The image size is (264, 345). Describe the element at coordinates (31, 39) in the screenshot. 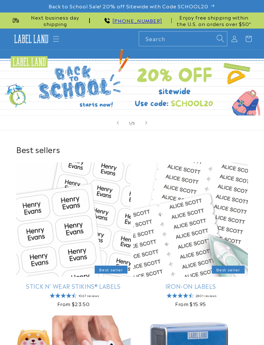

I see `img: Label Land` at that location.